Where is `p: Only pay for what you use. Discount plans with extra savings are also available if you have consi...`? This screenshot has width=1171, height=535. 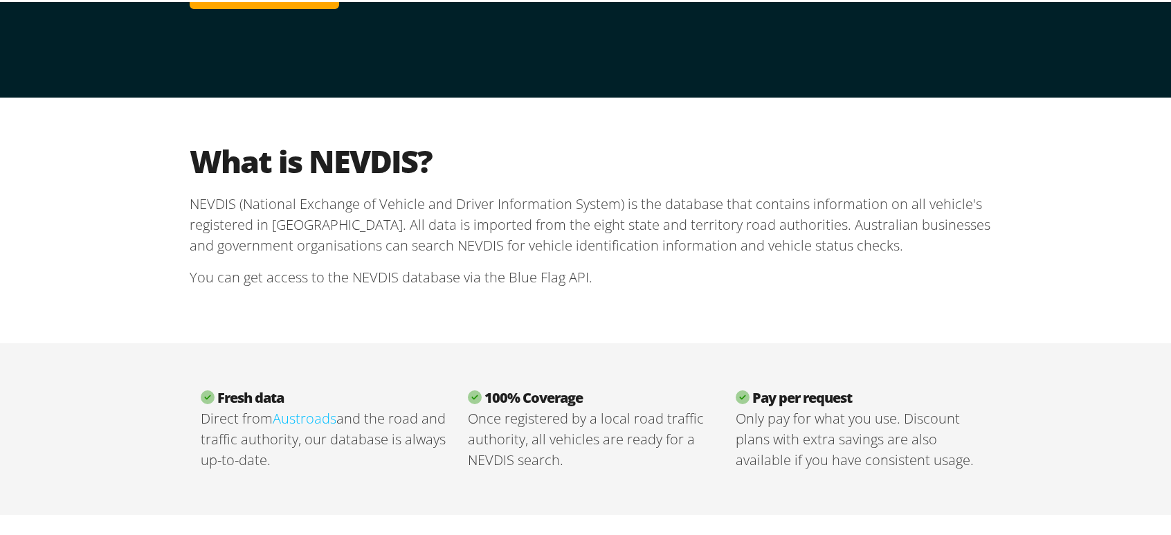
p: Only pay for what you use. Discount plans with extra savings are also available if you have consi... is located at coordinates (858, 437).